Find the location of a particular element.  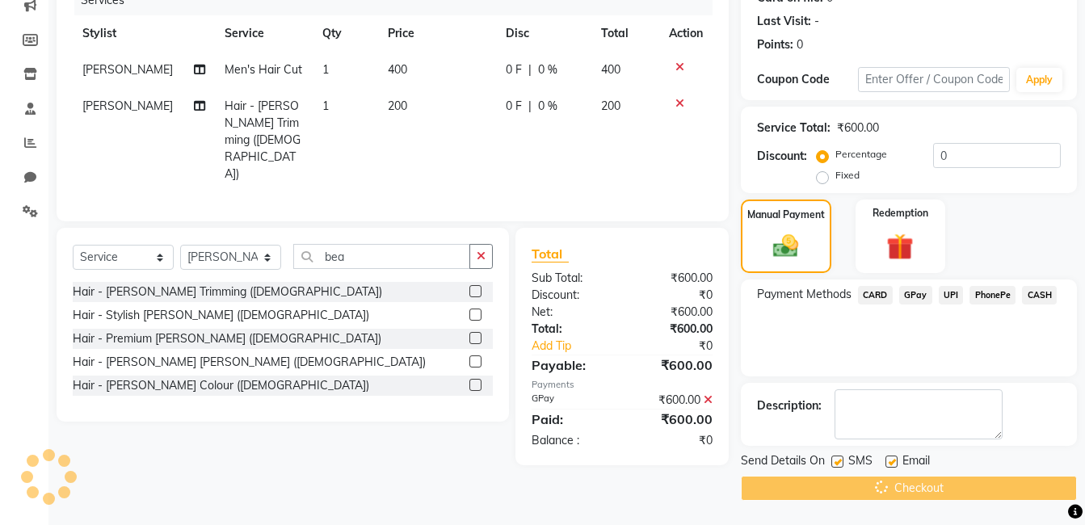

label: Percentage is located at coordinates (861, 154).